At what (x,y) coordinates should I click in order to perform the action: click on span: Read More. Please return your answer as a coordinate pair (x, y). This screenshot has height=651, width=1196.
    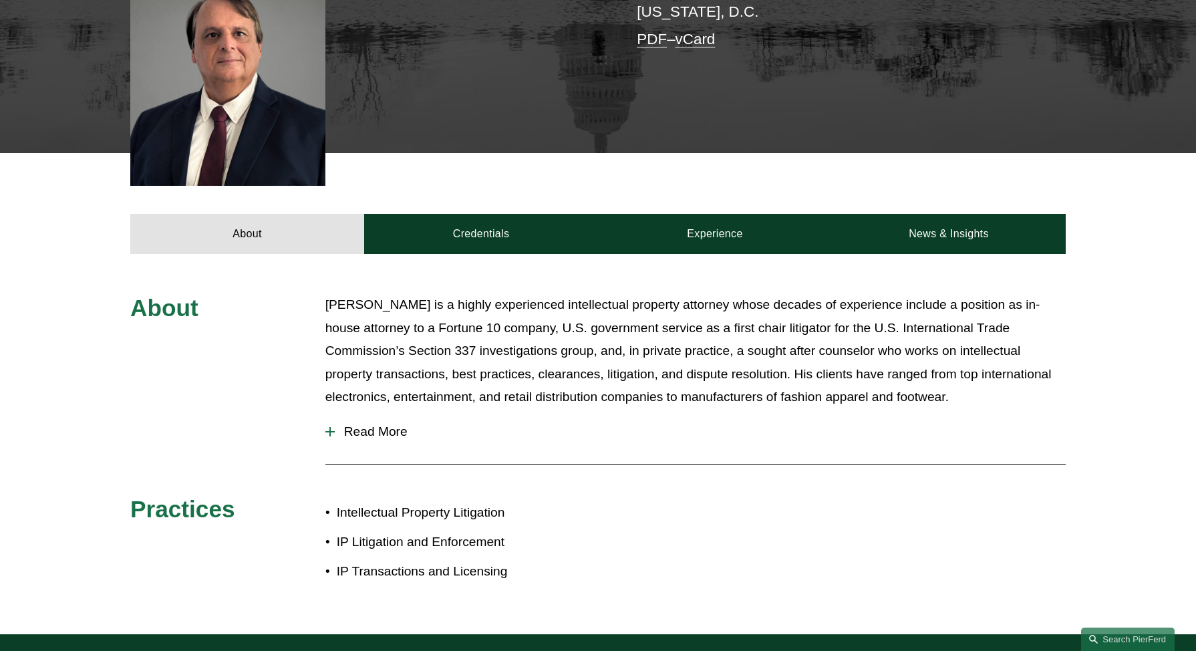
    Looking at the image, I should click on (700, 432).